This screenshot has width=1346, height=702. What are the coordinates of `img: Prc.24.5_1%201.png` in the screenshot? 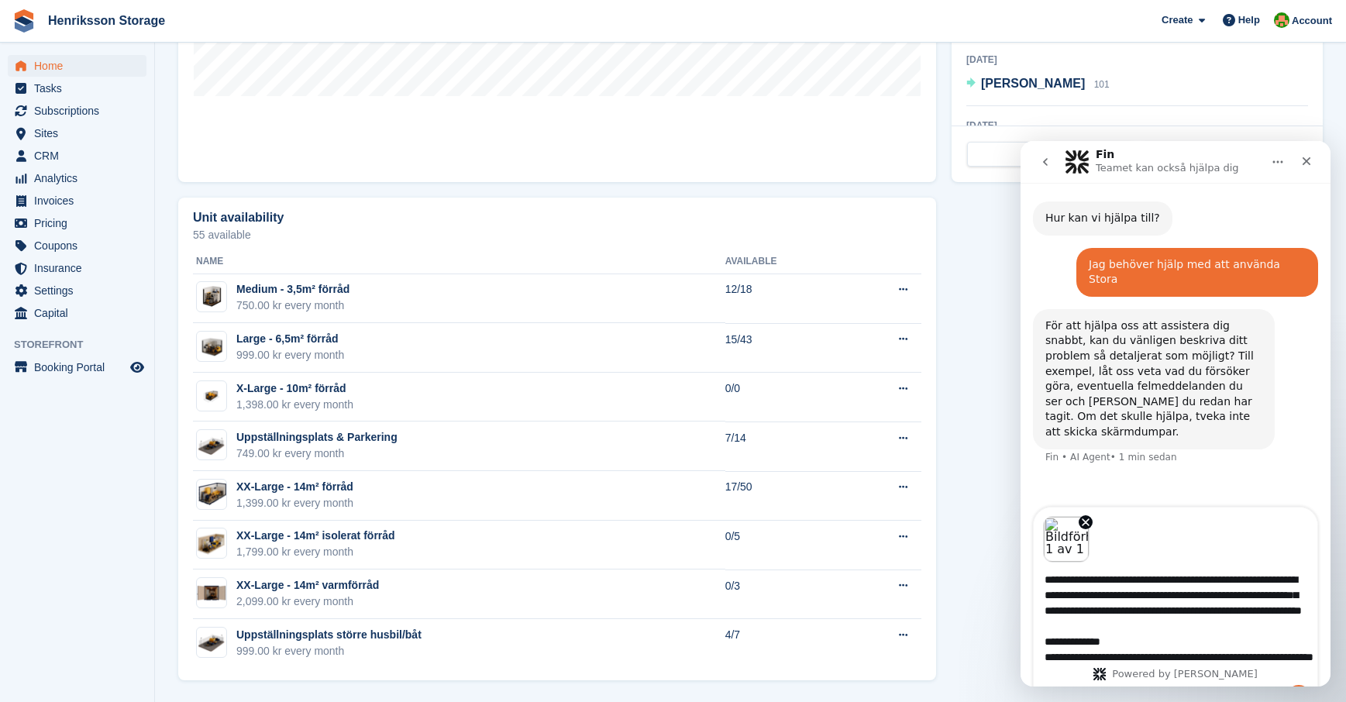 It's located at (212, 297).